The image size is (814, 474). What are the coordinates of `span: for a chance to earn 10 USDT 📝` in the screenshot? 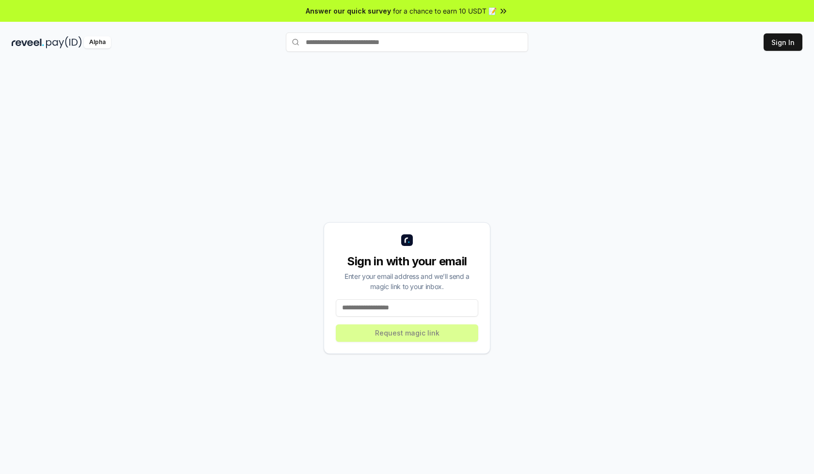 It's located at (445, 11).